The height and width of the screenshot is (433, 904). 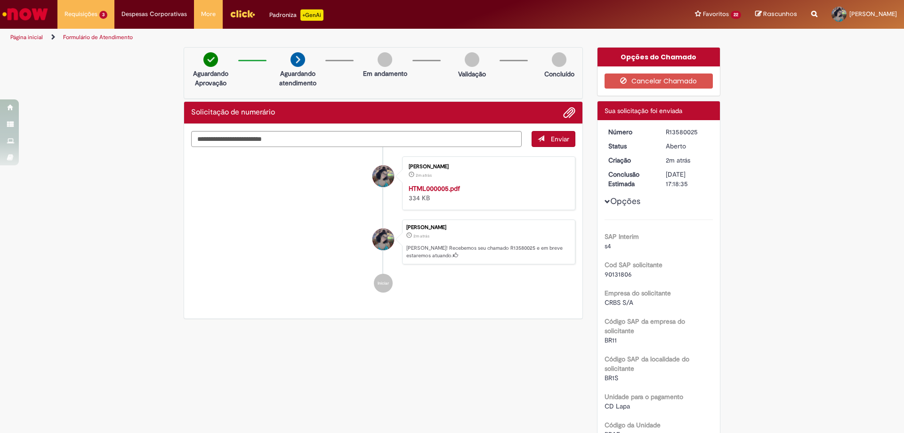 I want to click on ul: Trilhas de página, so click(x=301, y=37).